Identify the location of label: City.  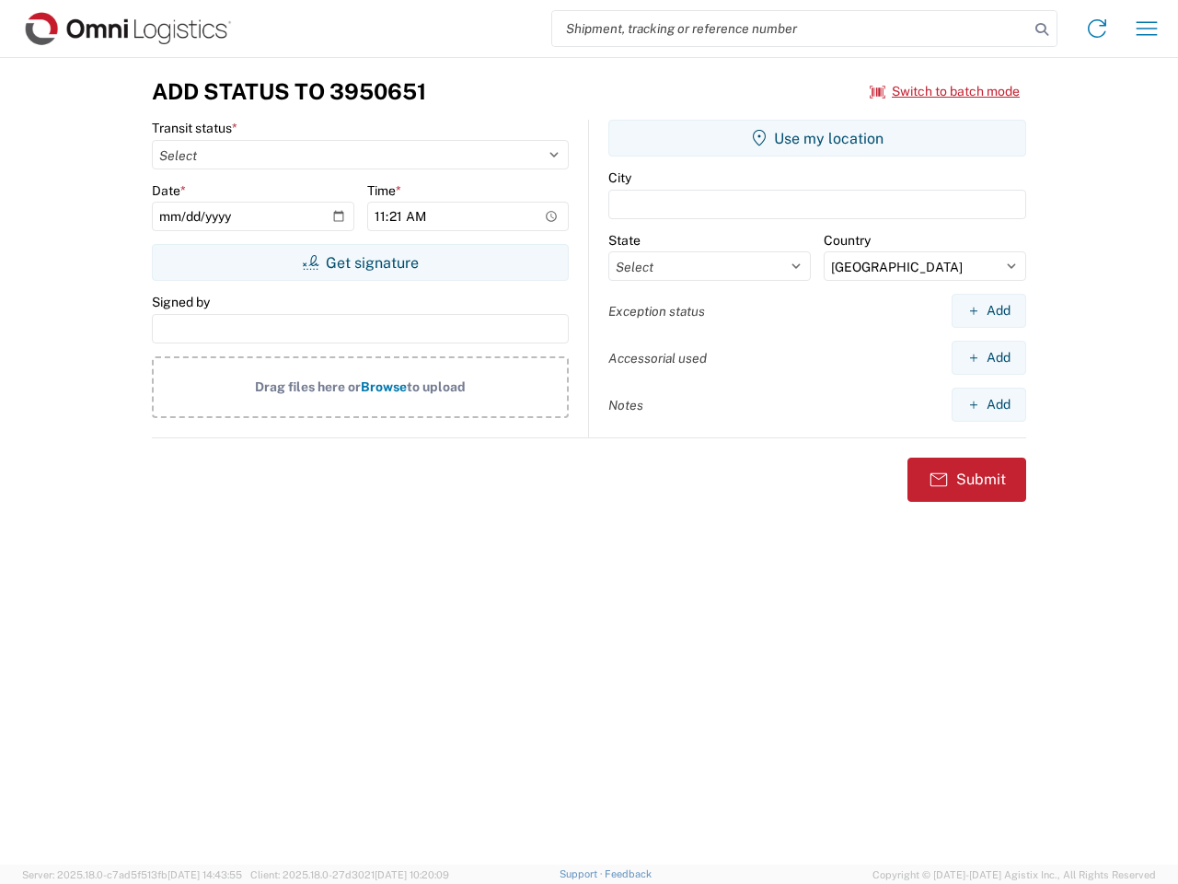
(619, 178).